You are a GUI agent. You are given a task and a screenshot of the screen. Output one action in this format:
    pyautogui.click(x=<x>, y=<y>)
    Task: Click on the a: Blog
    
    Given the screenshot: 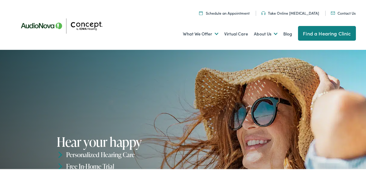 What is the action you would take?
    pyautogui.click(x=287, y=33)
    